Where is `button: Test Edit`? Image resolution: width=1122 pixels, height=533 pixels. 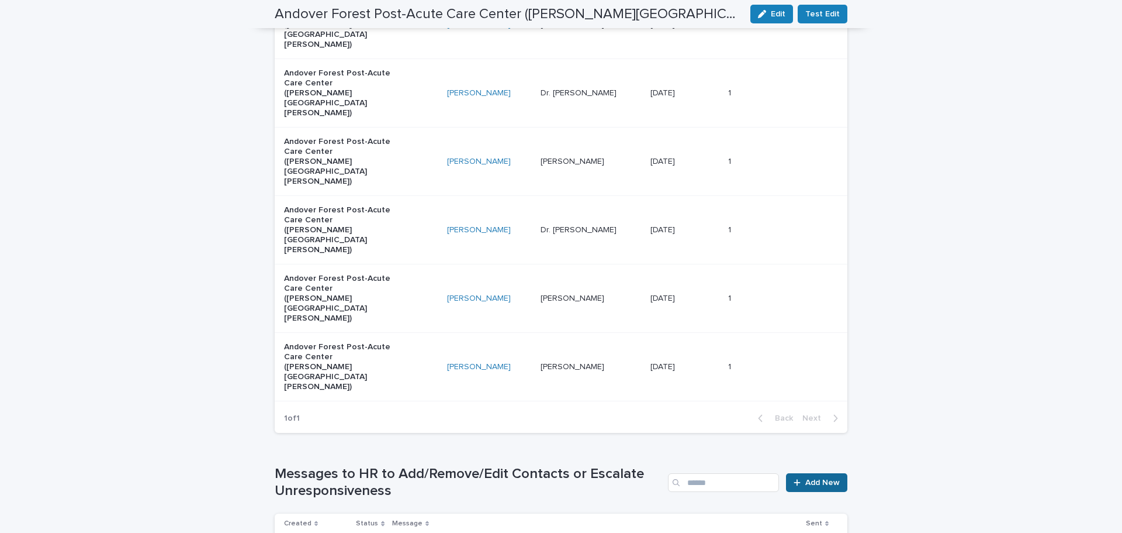 button: Test Edit is located at coordinates (823, 14).